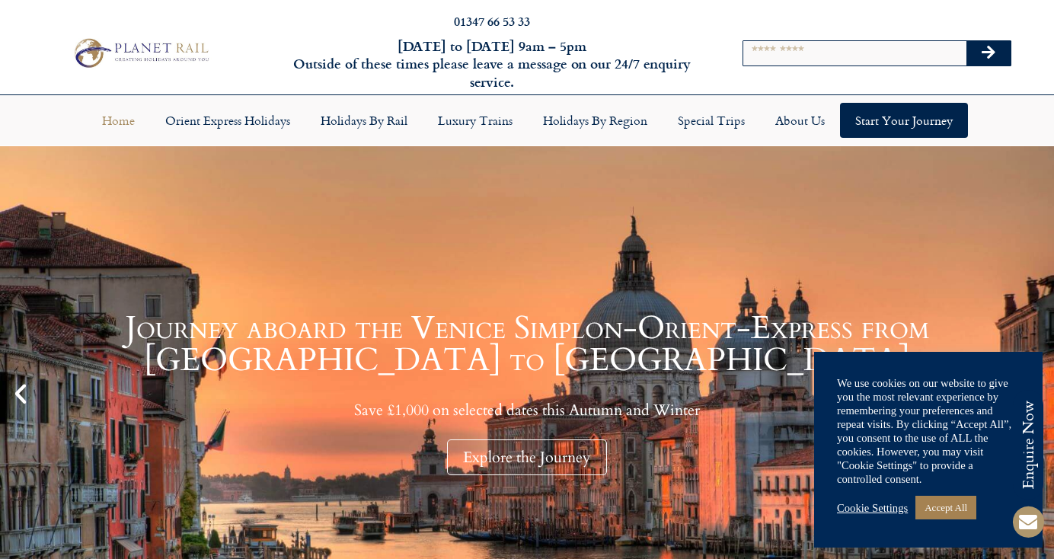  Describe the element at coordinates (904, 120) in the screenshot. I see `a: Start your Journey` at that location.